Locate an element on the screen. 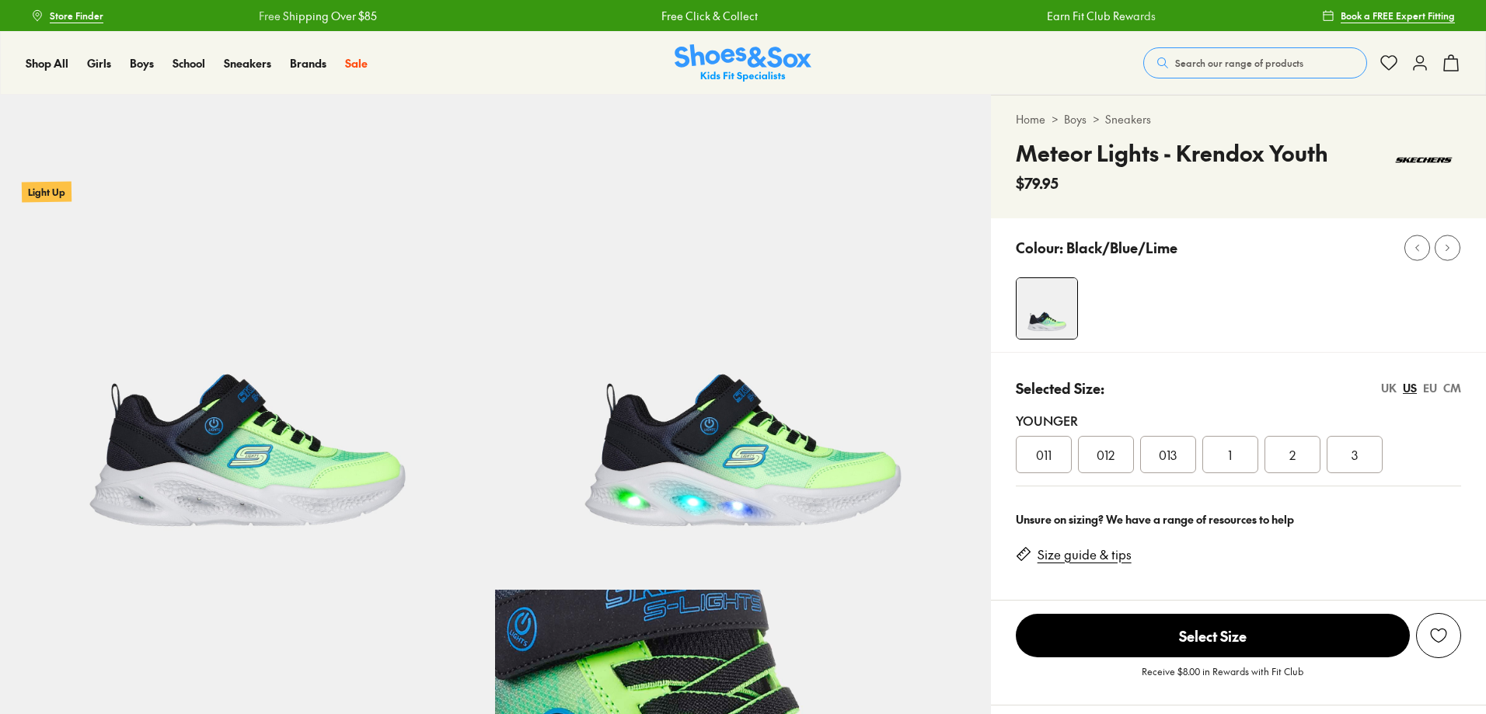  div: EU is located at coordinates (1430, 388).